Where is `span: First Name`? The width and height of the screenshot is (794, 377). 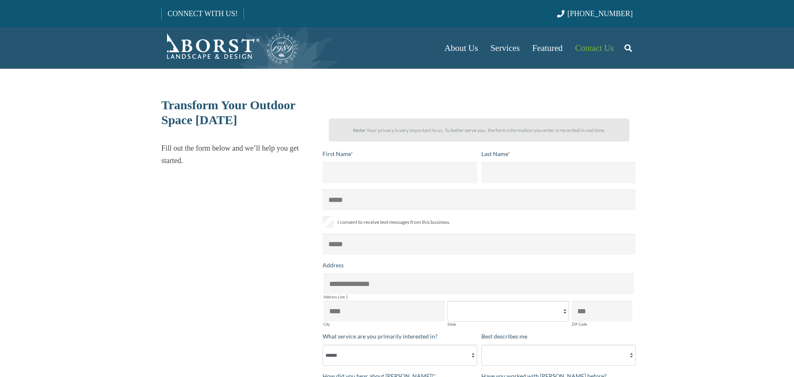
span: First Name is located at coordinates (337, 153).